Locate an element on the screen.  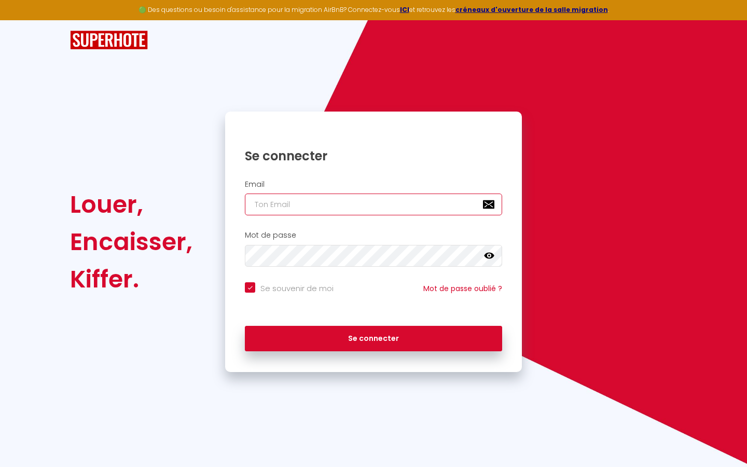
h1: Se connecter is located at coordinates (373, 156).